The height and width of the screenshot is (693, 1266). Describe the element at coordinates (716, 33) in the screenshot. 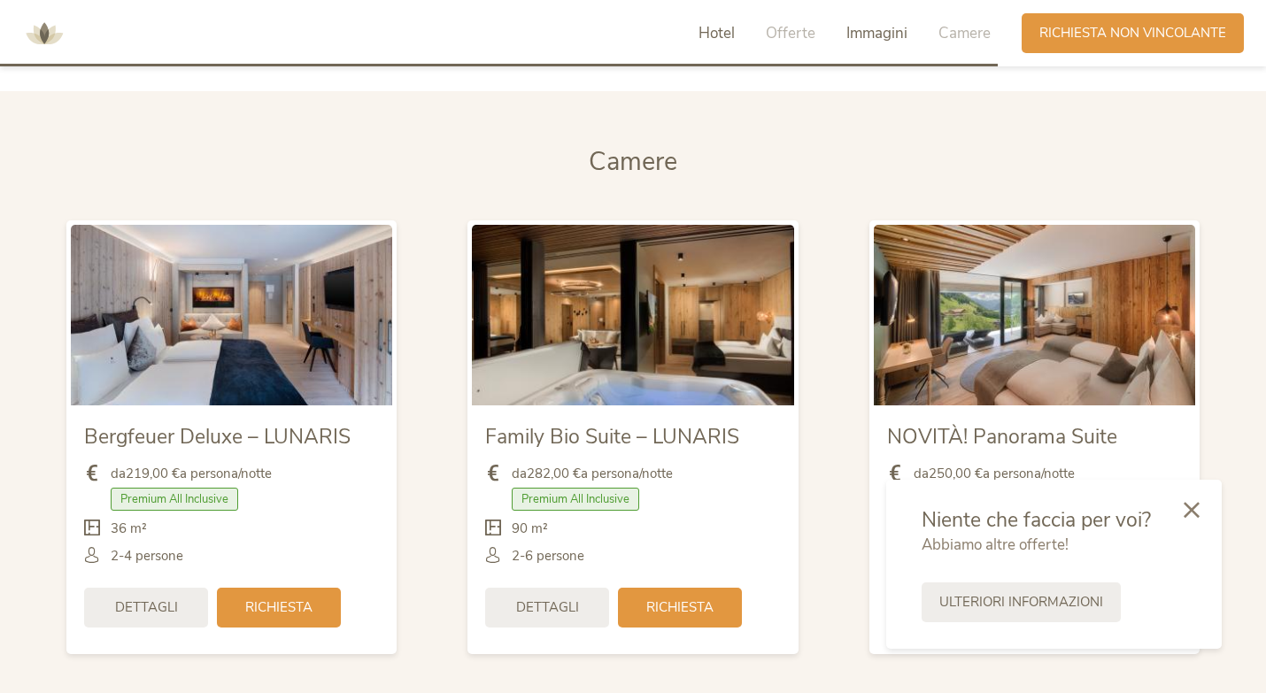

I see `span: Hotel` at that location.